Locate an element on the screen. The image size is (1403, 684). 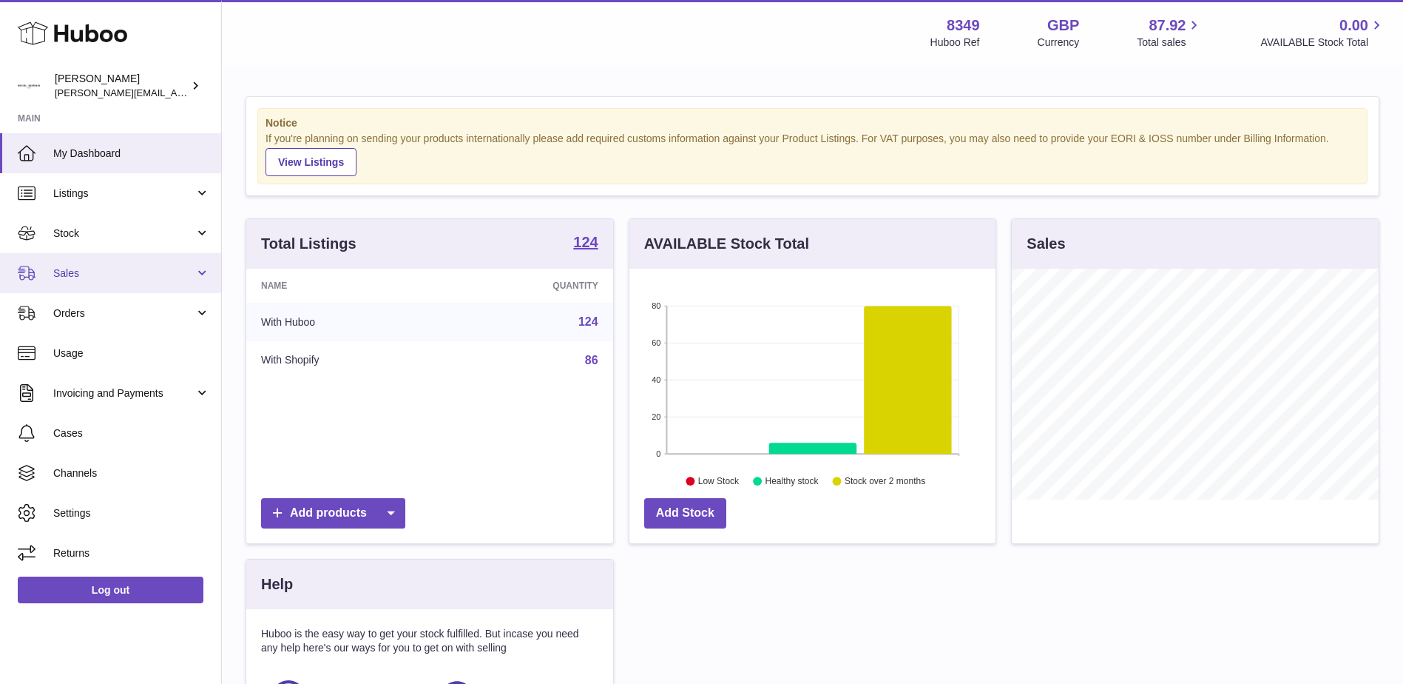
a: 86 is located at coordinates (592, 360).